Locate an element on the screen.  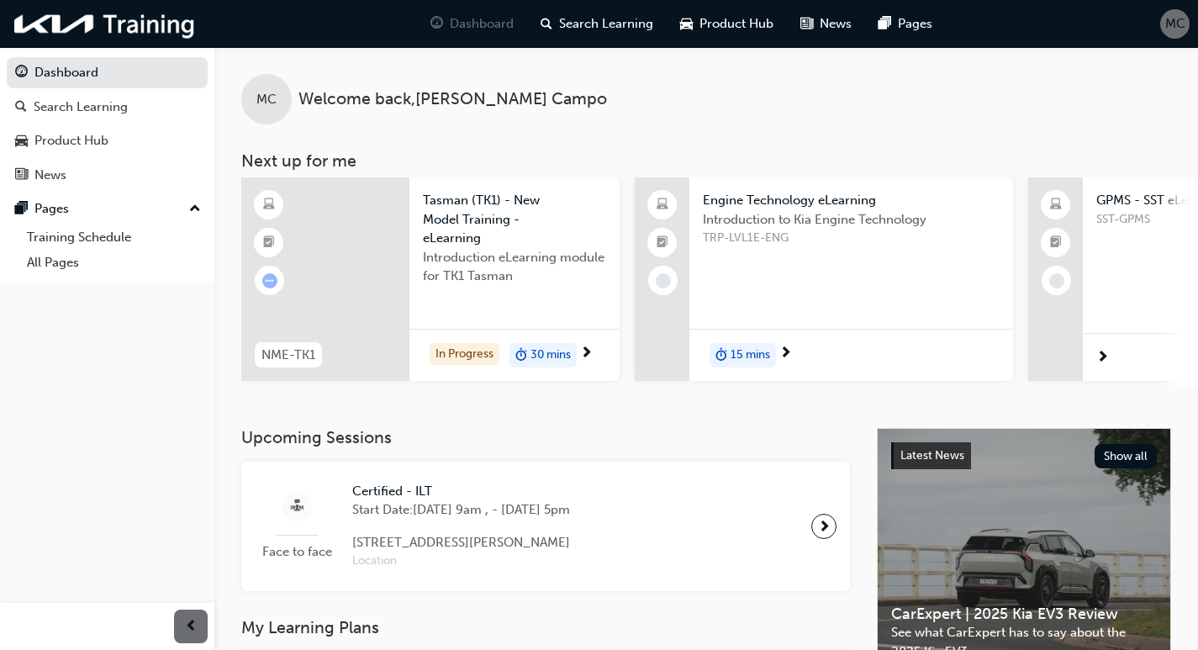
h3: Next up for me is located at coordinates (706, 161).